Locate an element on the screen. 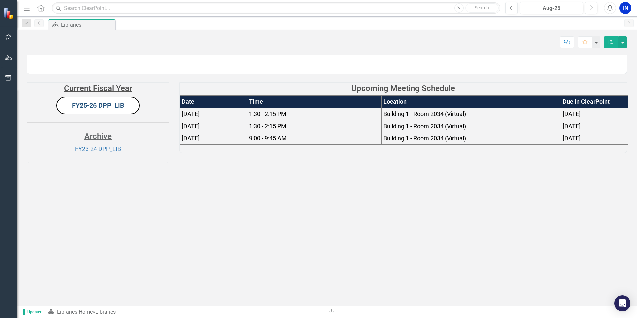 This screenshot has width=637, height=318. a: FY23-24 DPP_LIB is located at coordinates (98, 149).